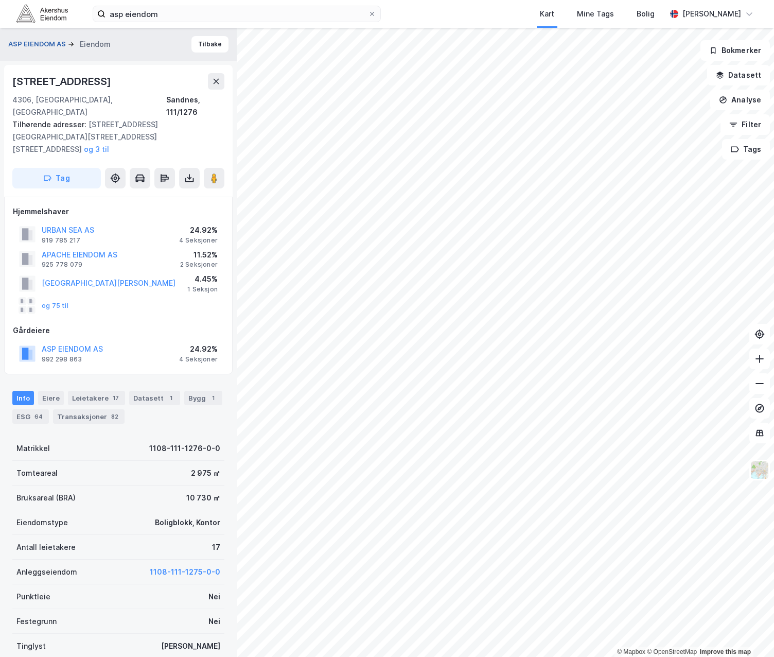  Describe the element at coordinates (37, 621) in the screenshot. I see `div: Festegrunn` at that location.